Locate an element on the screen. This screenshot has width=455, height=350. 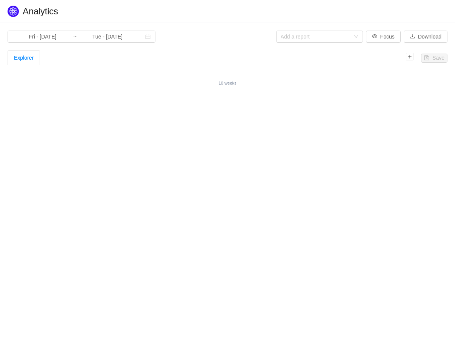
input: End date is located at coordinates (107, 37).